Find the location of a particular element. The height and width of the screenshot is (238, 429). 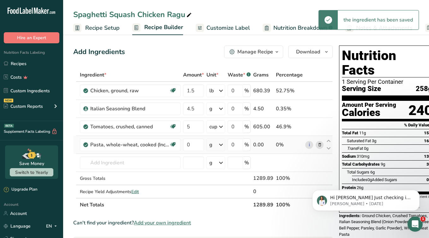

div: 605.00 is located at coordinates (264, 127).